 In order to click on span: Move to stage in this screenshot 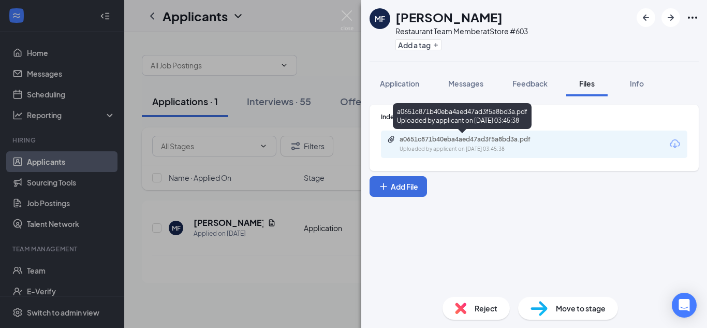, I will do `click(581, 308)`.